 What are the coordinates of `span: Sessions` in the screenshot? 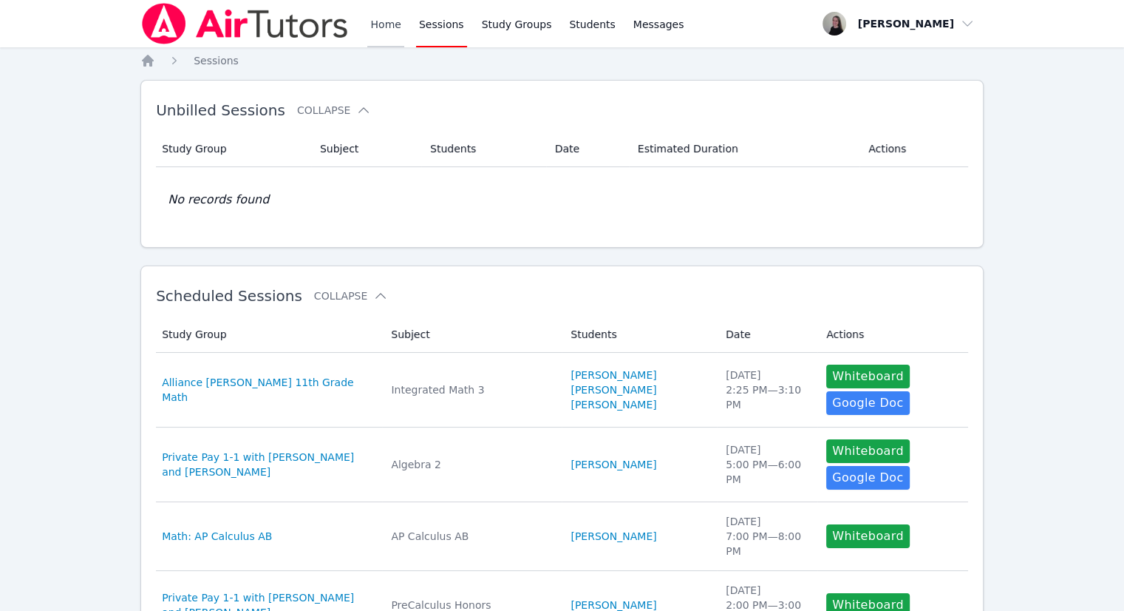 It's located at (216, 61).